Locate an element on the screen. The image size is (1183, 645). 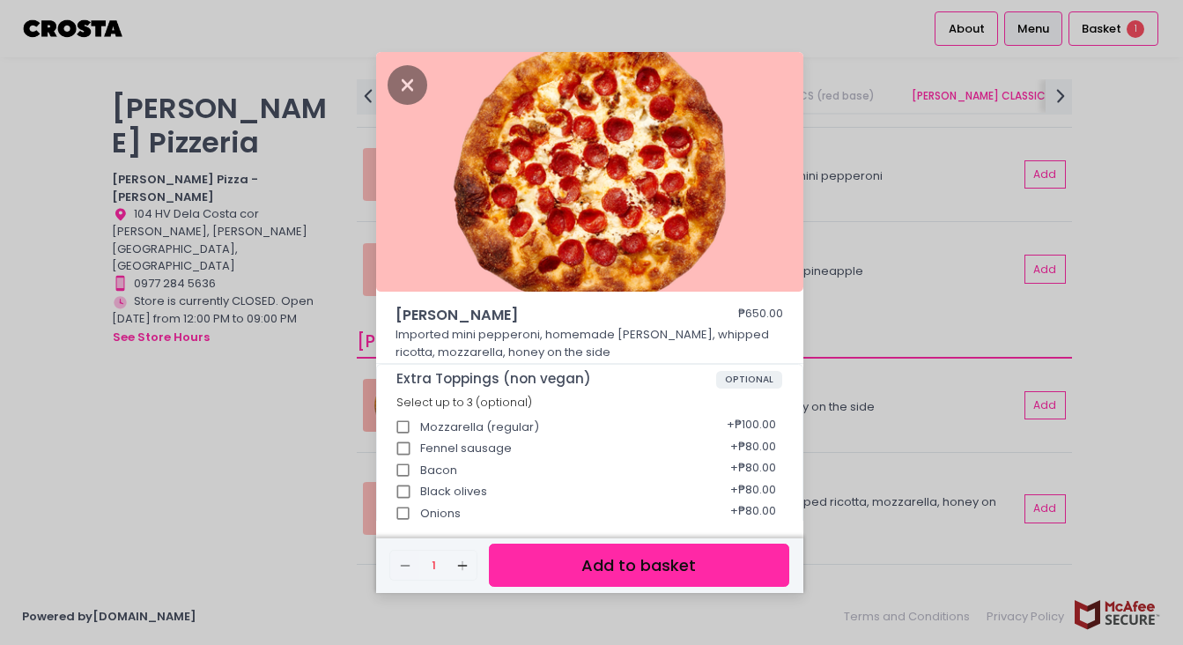
img: Roni Salciccia is located at coordinates (589, 172).